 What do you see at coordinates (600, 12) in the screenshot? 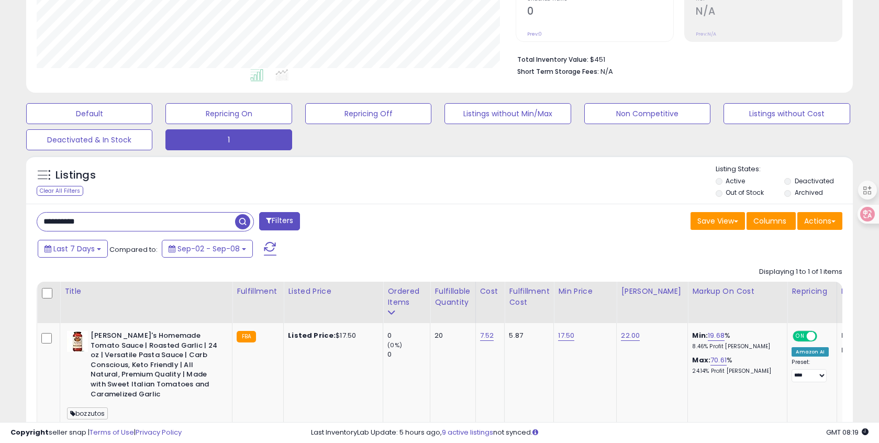
I see `h2: 0` at bounding box center [600, 12].